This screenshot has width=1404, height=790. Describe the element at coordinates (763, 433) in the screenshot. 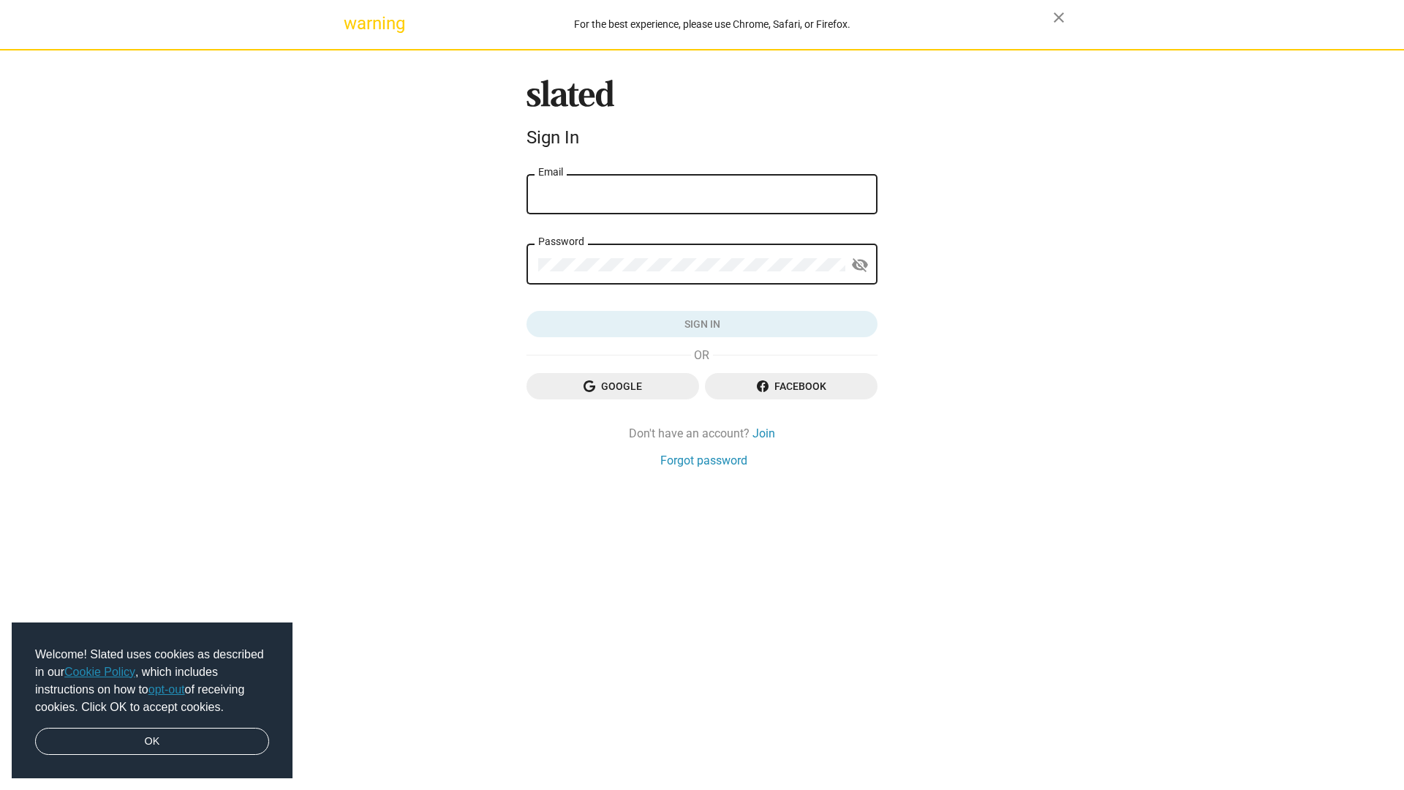

I see `a: Join` at that location.